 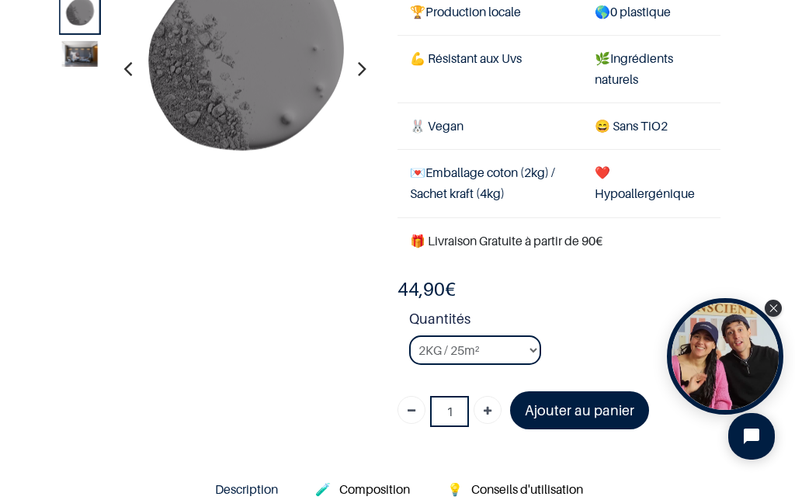 I want to click on span: Composition, so click(x=374, y=489).